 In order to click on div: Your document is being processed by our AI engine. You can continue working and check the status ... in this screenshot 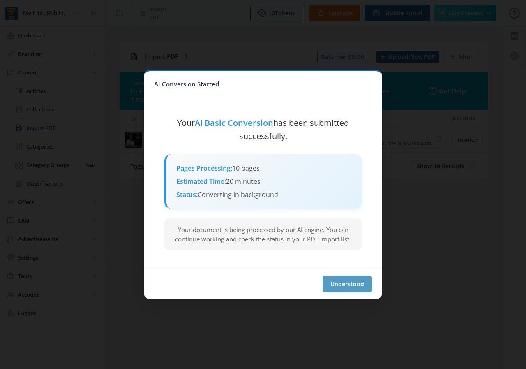, I will do `click(263, 234)`.